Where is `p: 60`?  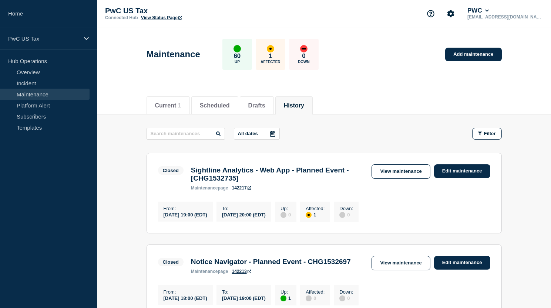 p: 60 is located at coordinates (237, 56).